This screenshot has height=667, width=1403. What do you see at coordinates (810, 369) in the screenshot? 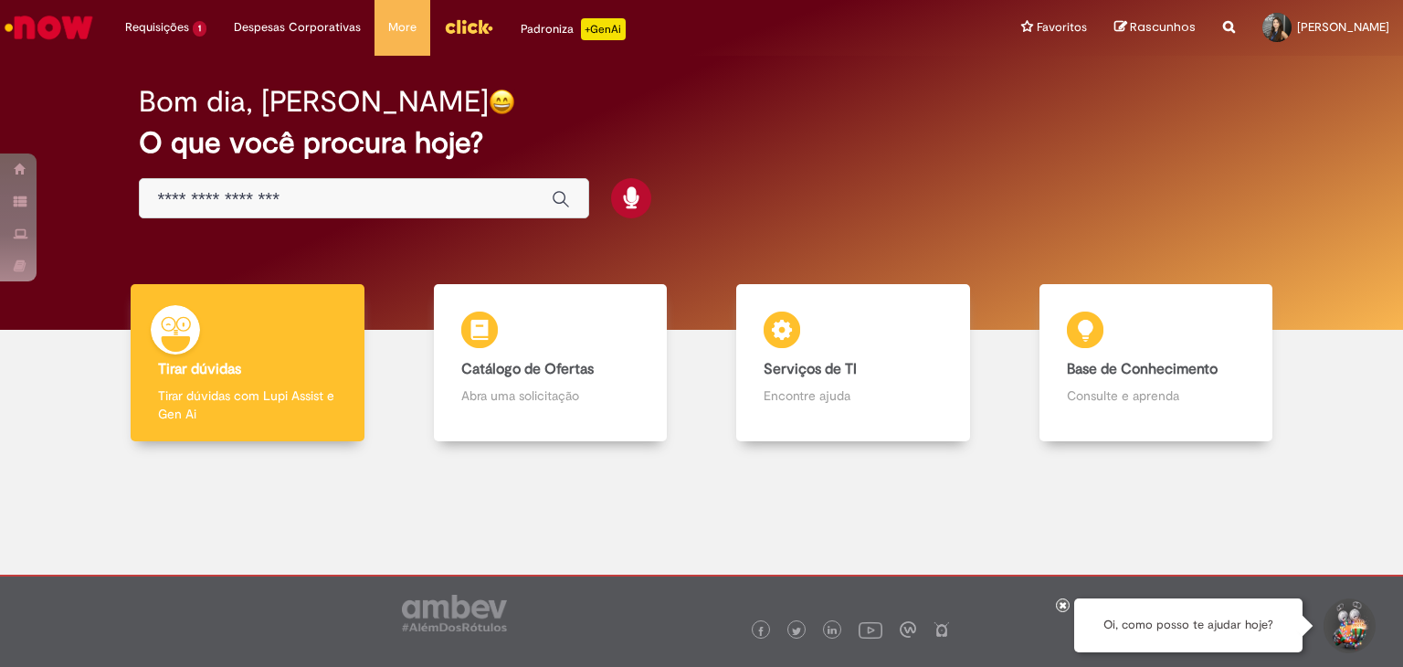
I see `b: Serviços de TI` at bounding box center [810, 369].